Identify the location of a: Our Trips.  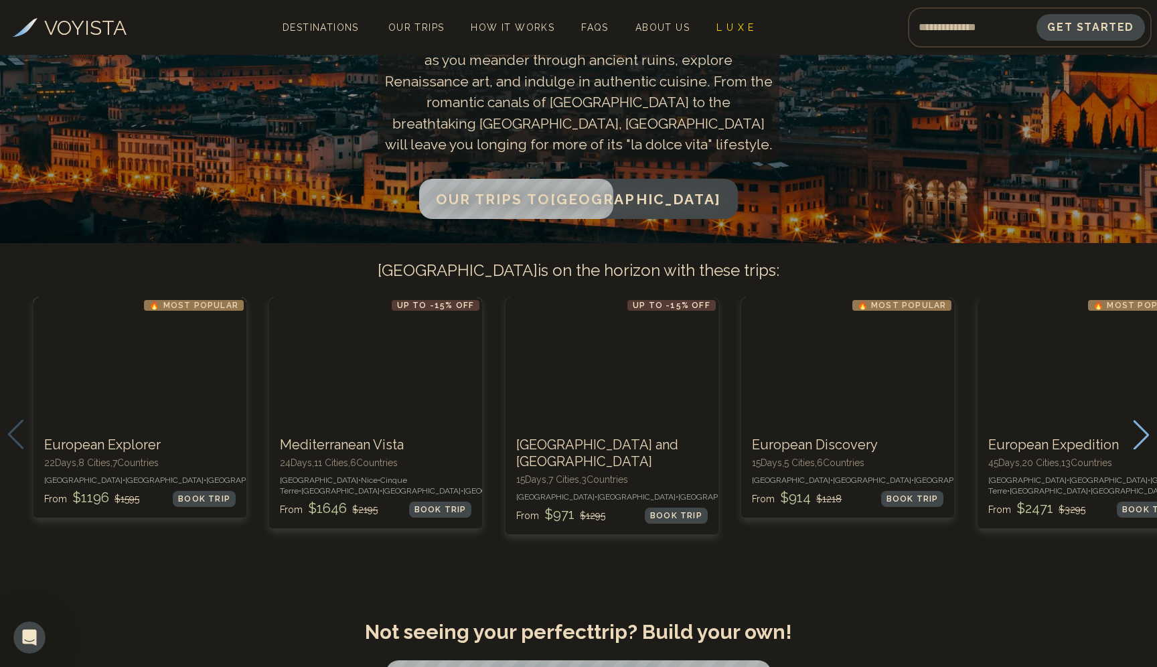
(416, 27).